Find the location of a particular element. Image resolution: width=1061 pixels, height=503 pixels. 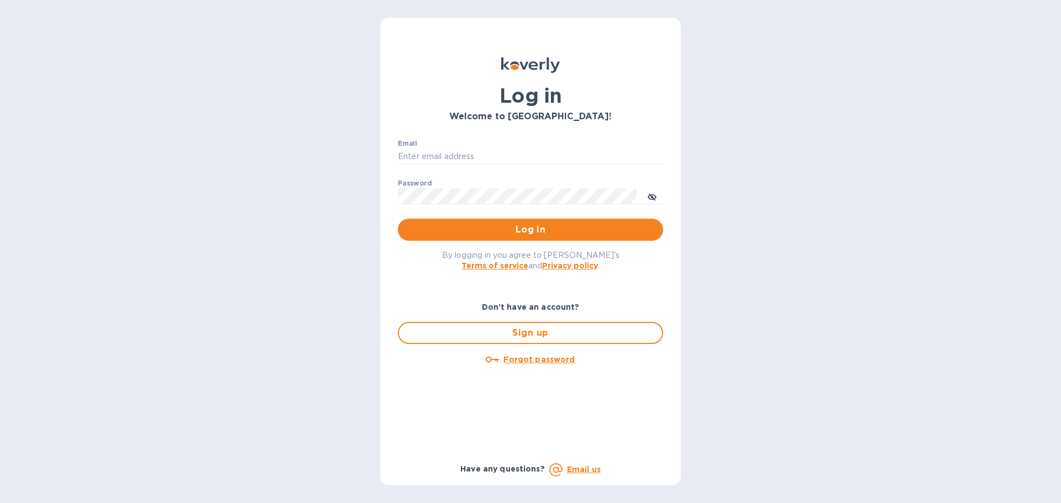

button: Log in is located at coordinates (530, 230).